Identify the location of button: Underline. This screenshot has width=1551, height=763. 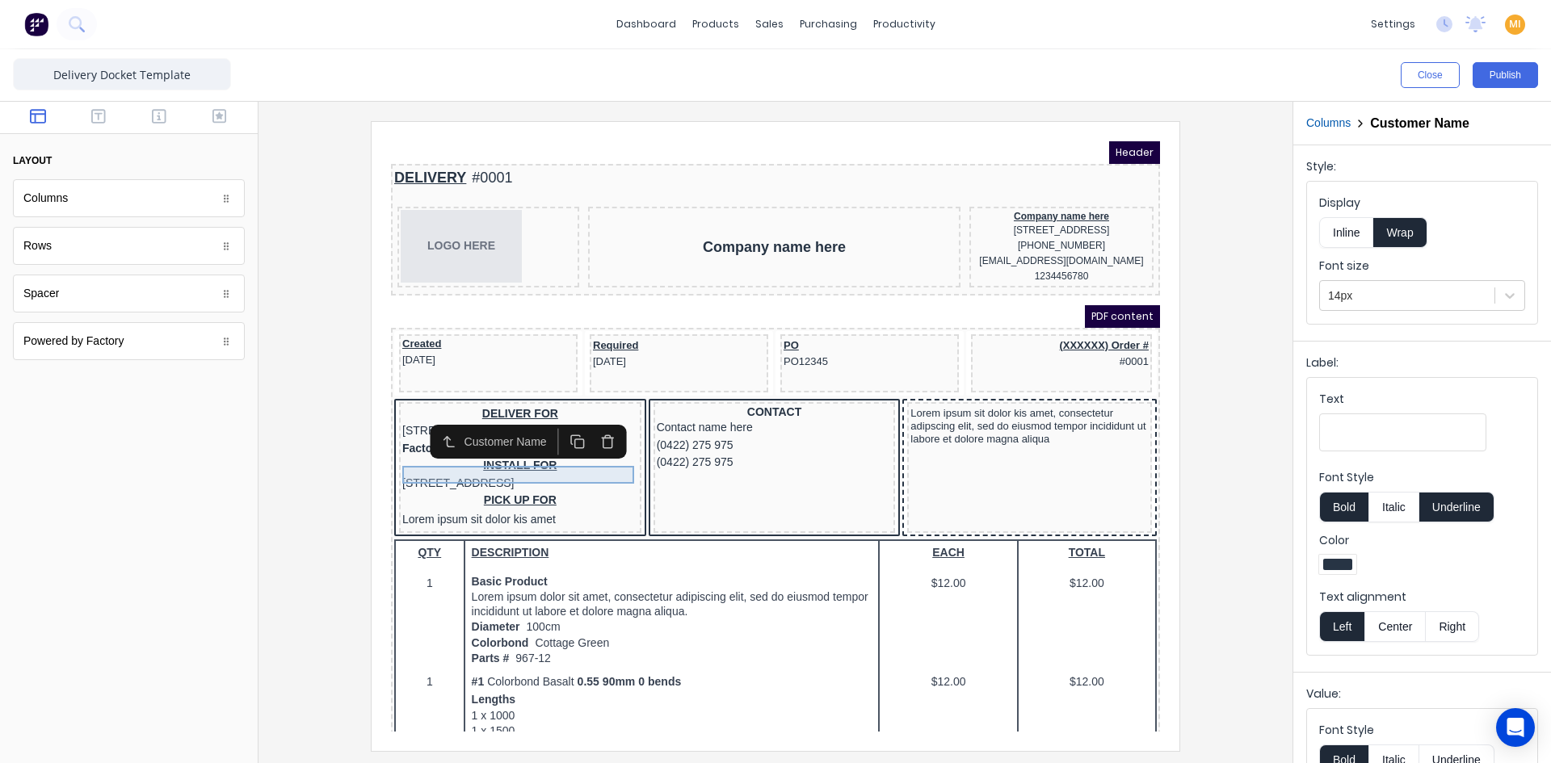
(1457, 507).